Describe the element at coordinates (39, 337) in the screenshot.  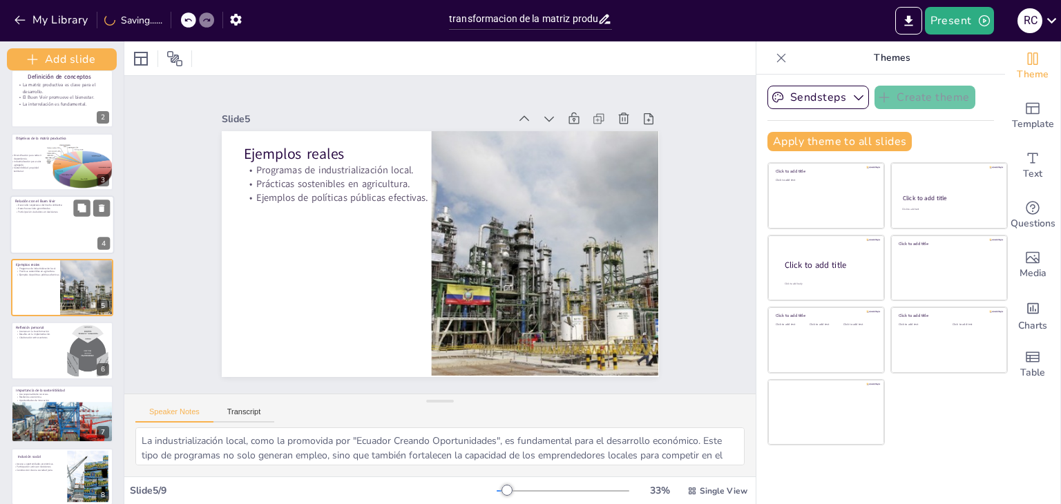
I see `p: Colaboración entre sectores.` at that location.